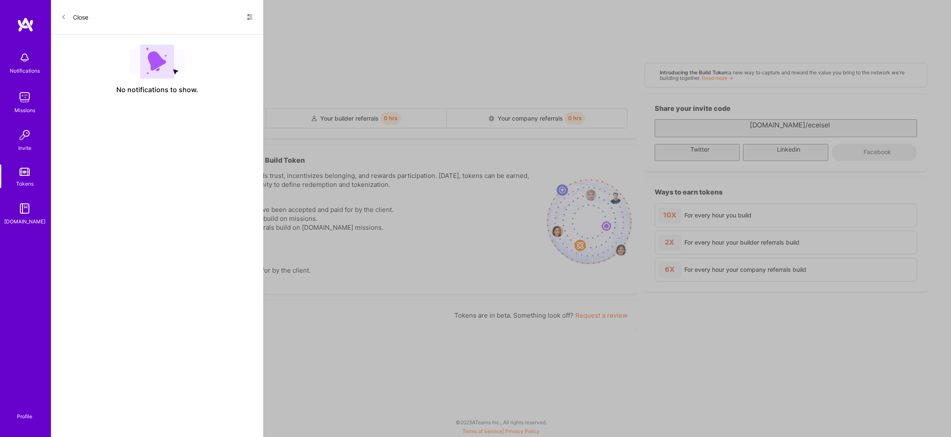  What do you see at coordinates (25, 110) in the screenshot?
I see `div: Missions` at bounding box center [25, 110].